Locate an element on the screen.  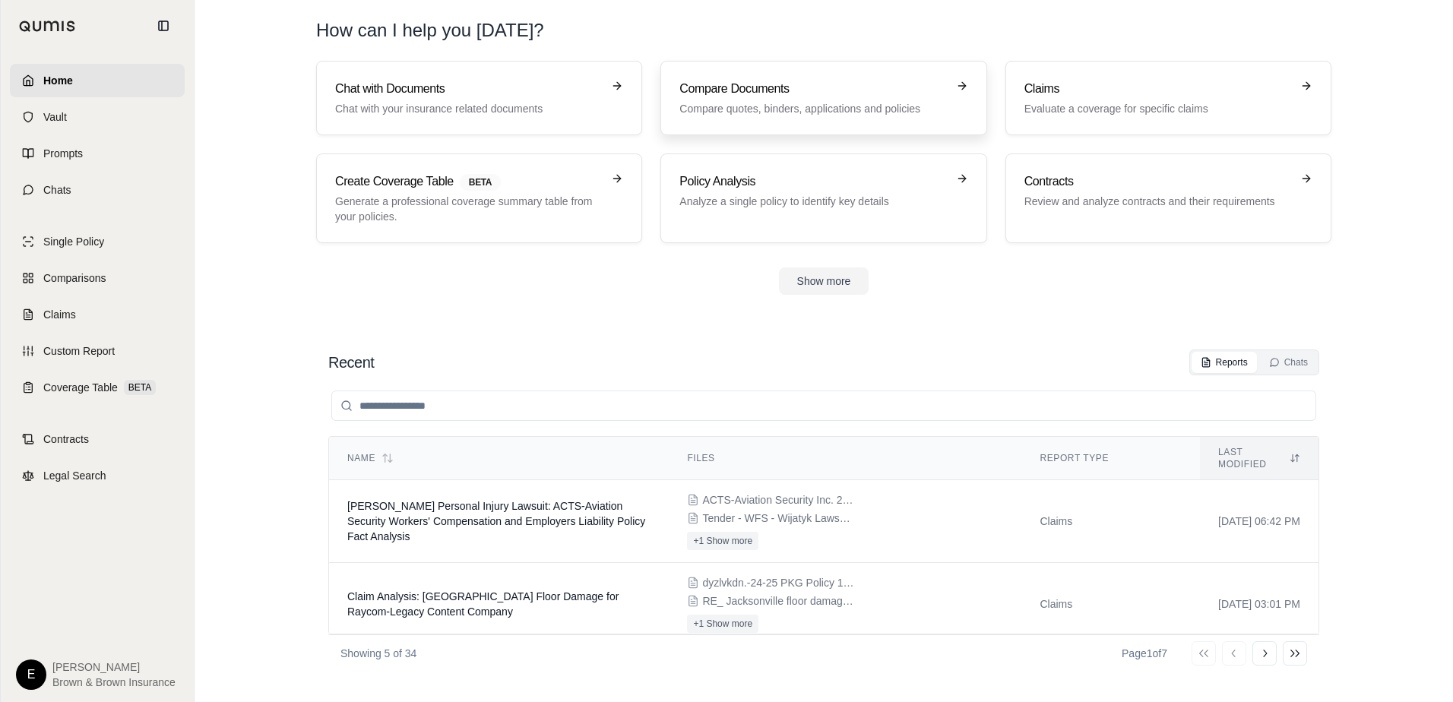
div: Reports is located at coordinates (1224, 363).